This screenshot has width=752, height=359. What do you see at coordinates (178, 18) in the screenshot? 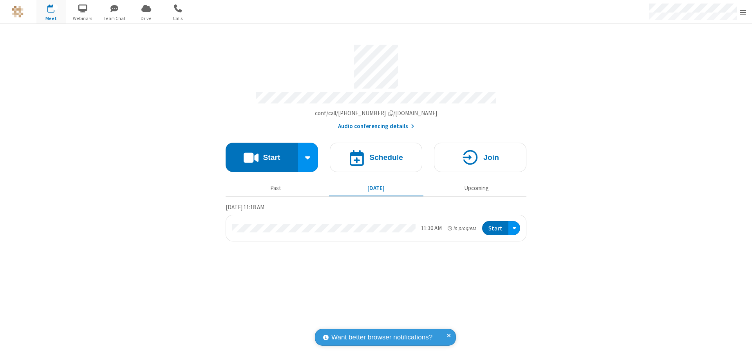
I see `span: Calls` at bounding box center [178, 18].